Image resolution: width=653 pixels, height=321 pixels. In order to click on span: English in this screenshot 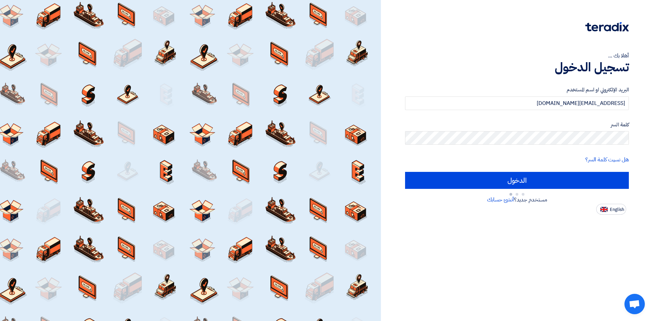, I will do `click(617, 210)`.